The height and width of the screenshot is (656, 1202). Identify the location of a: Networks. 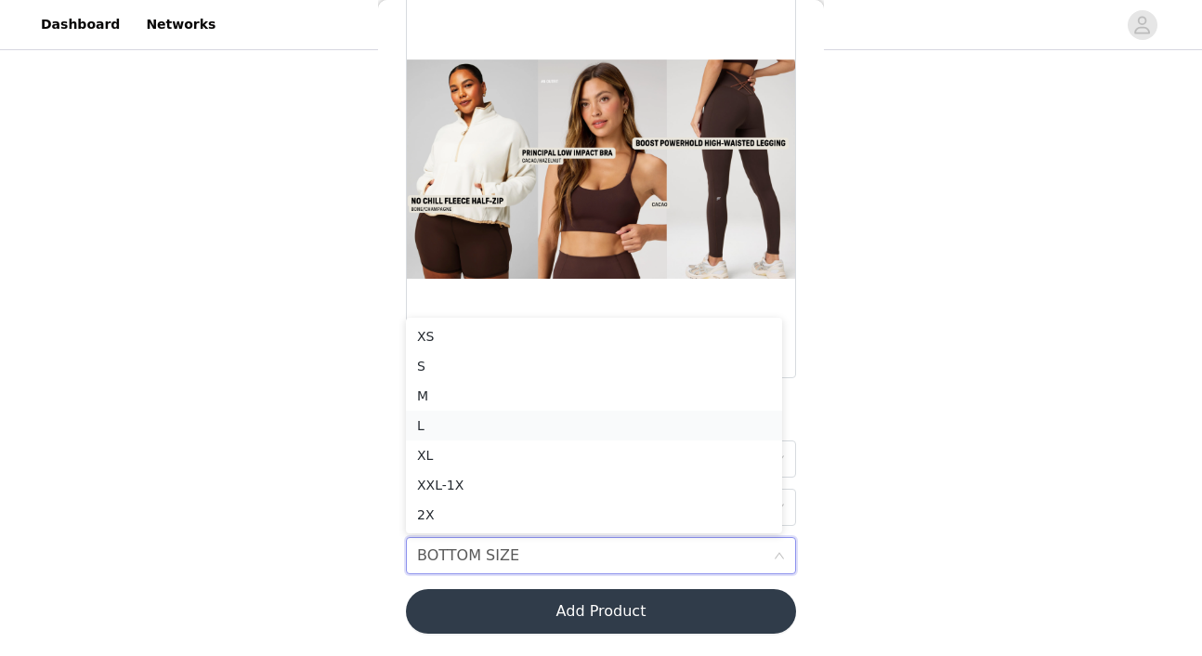
(180, 24).